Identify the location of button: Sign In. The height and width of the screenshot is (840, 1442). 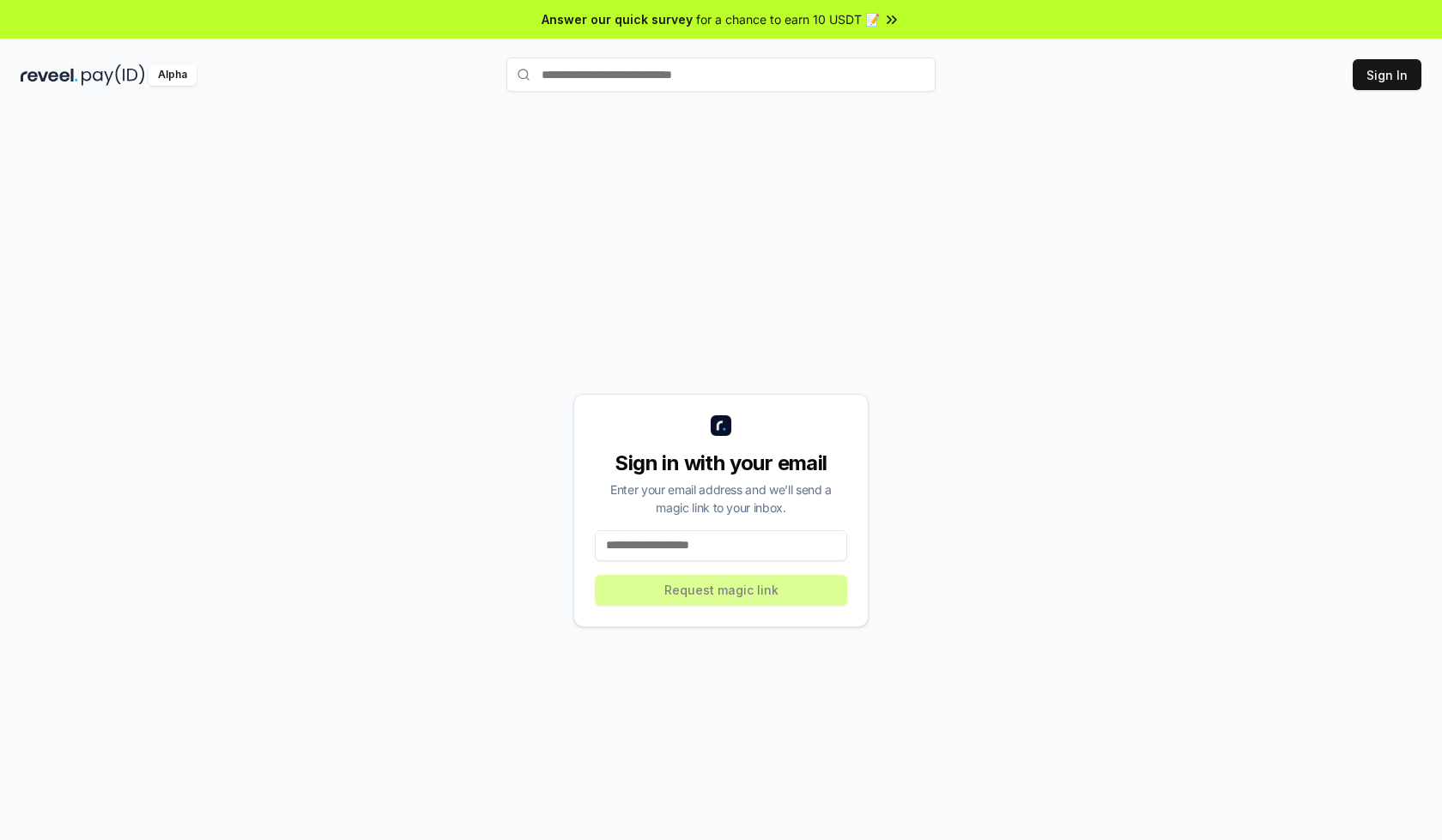
(1387, 74).